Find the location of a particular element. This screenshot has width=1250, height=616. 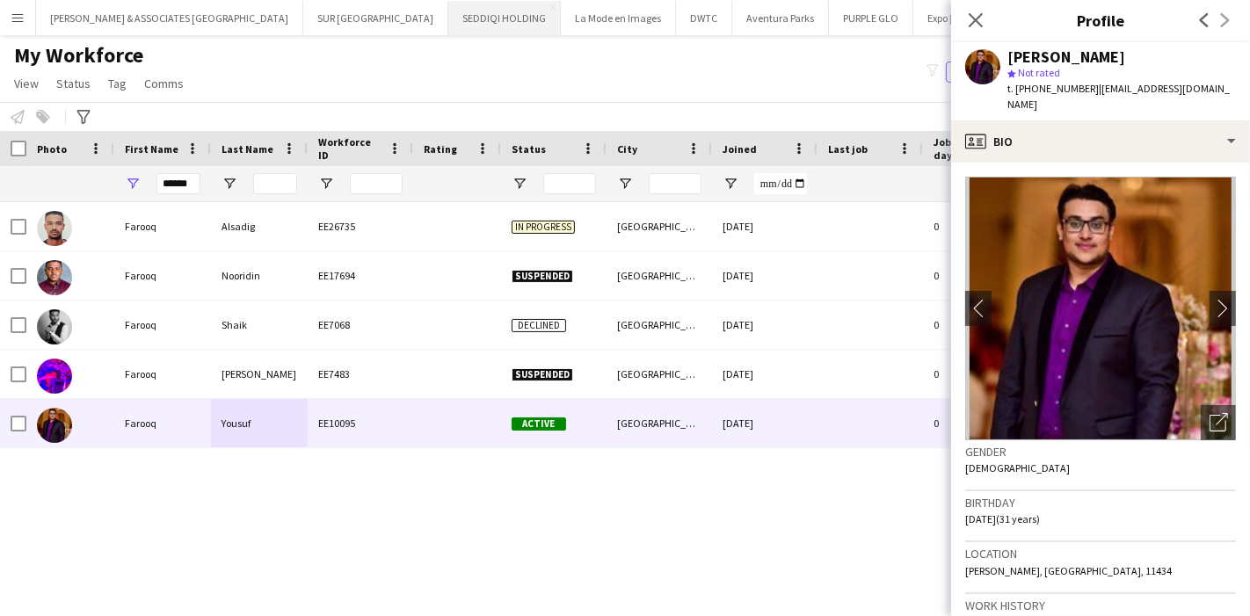

div: EE26735 is located at coordinates (360, 226).